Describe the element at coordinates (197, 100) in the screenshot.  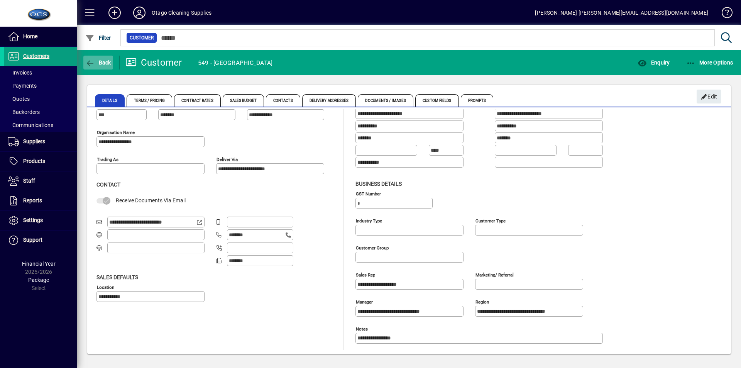
I see `span: Contract Rates` at that location.